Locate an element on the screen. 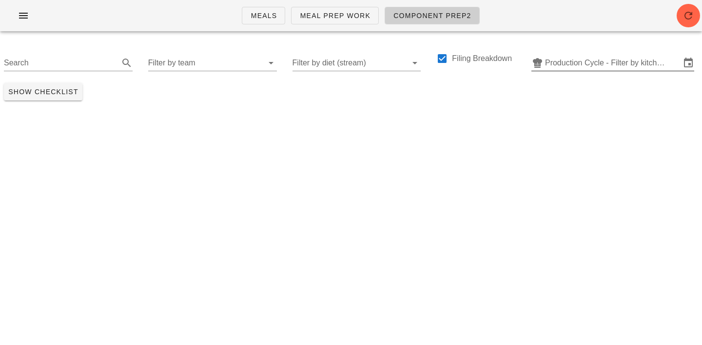  button: Show Checklist is located at coordinates (43, 92).